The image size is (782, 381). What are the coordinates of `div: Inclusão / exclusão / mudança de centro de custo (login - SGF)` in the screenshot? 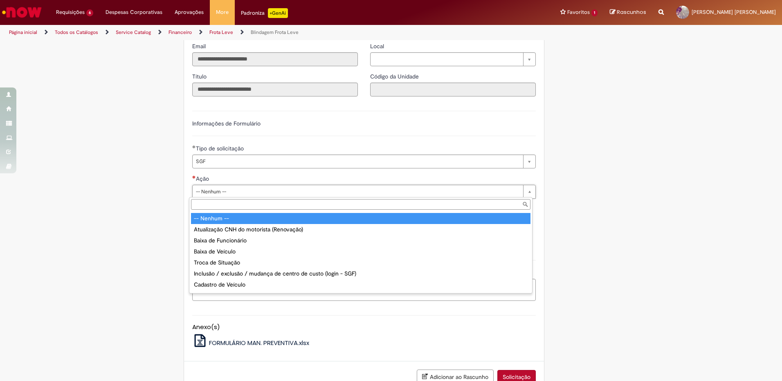 It's located at (361, 274).